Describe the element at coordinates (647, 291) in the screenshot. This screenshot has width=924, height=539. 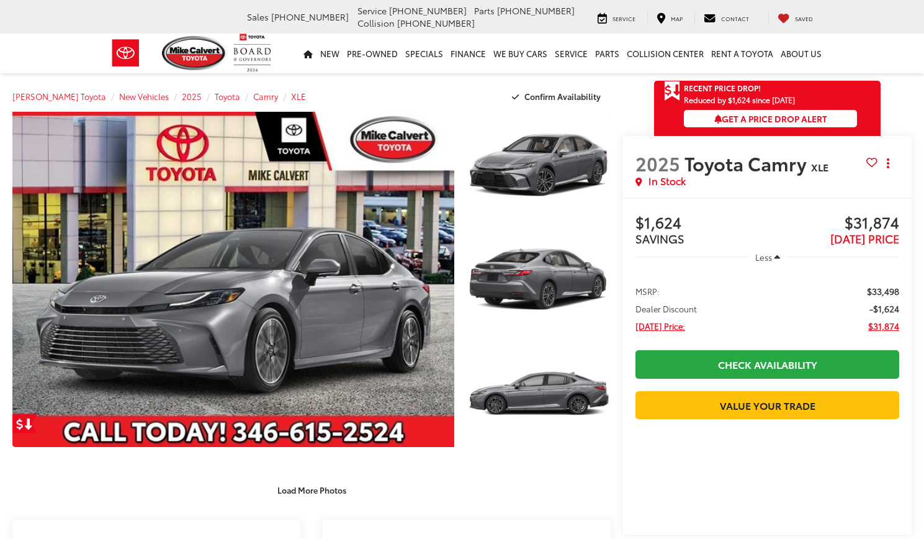
I see `span: MSRP:` at that location.